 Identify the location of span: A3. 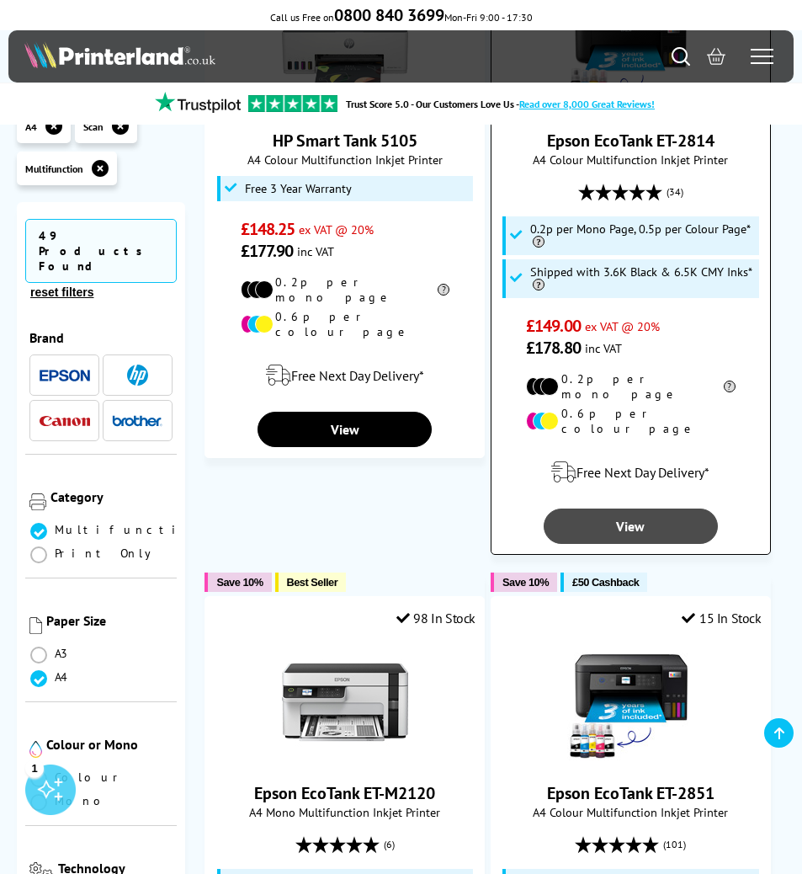
(62, 653).